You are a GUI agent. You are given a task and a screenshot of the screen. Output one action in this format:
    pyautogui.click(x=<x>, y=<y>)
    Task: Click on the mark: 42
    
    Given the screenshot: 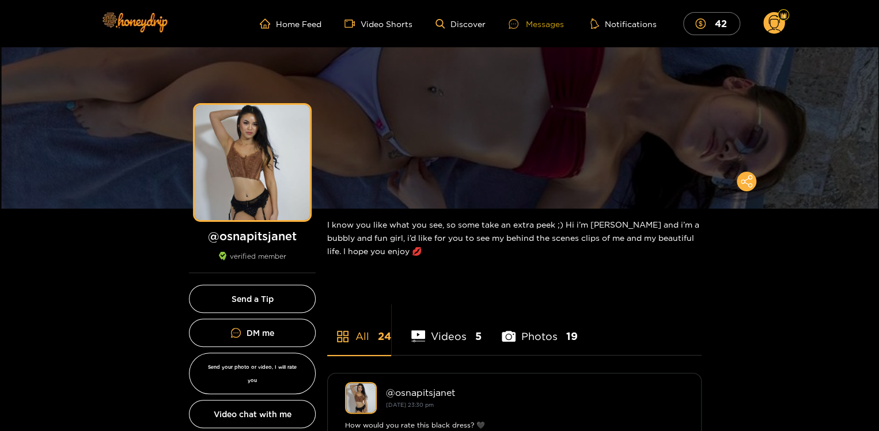 What is the action you would take?
    pyautogui.click(x=720, y=23)
    